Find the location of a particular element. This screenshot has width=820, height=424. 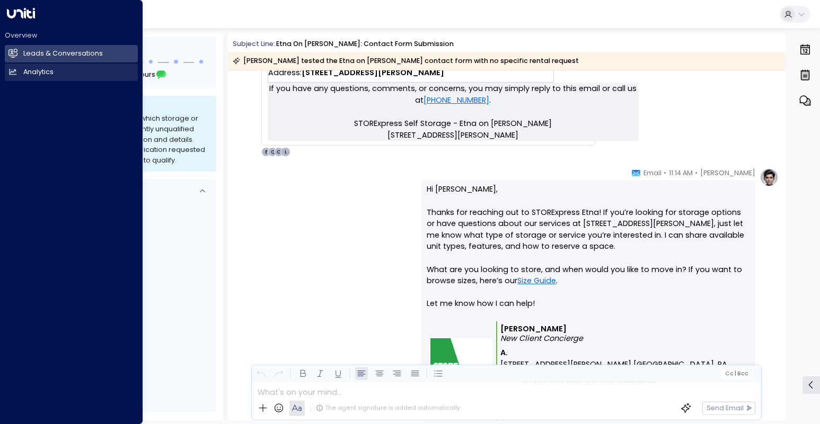

h2: Leads & Conversations is located at coordinates (63, 54).